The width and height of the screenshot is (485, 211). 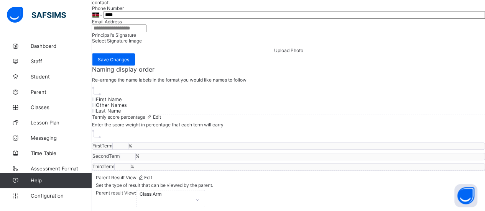 I want to click on span: Re-arrange the name labels in the format you would like names to follow, so click(x=289, y=80).